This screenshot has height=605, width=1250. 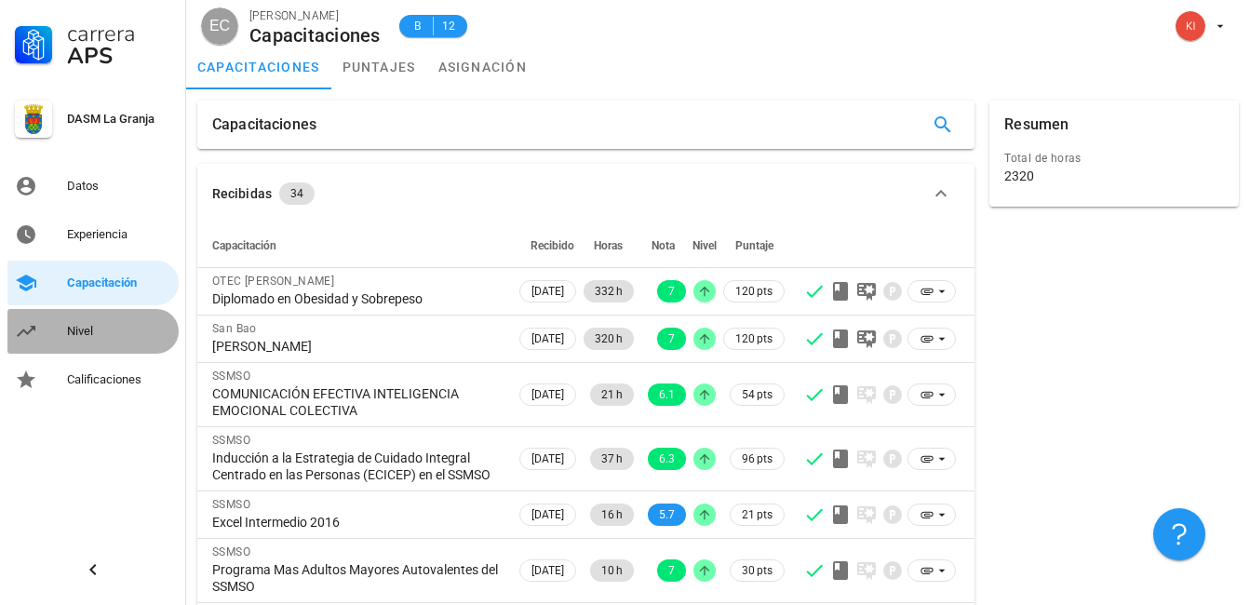 I want to click on div: Experiencia, so click(x=119, y=234).